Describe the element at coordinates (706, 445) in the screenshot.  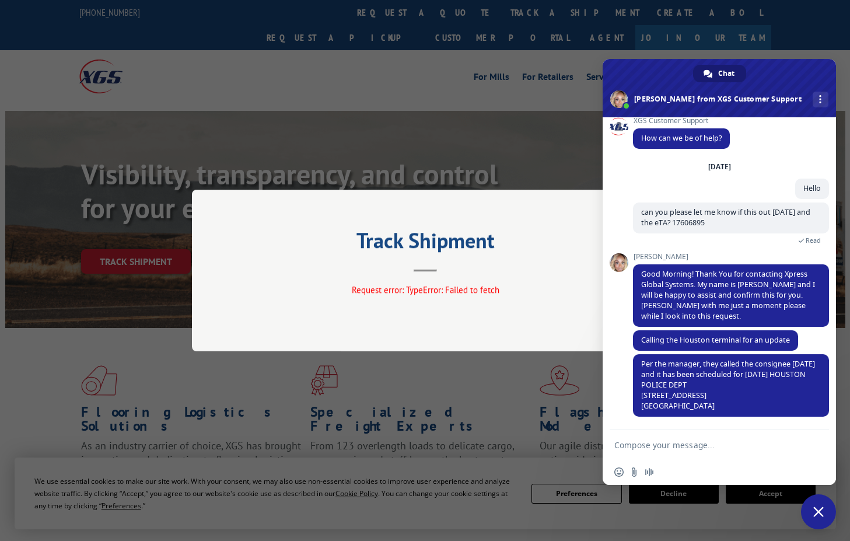
I see `textarea: Compose your message...` at that location.